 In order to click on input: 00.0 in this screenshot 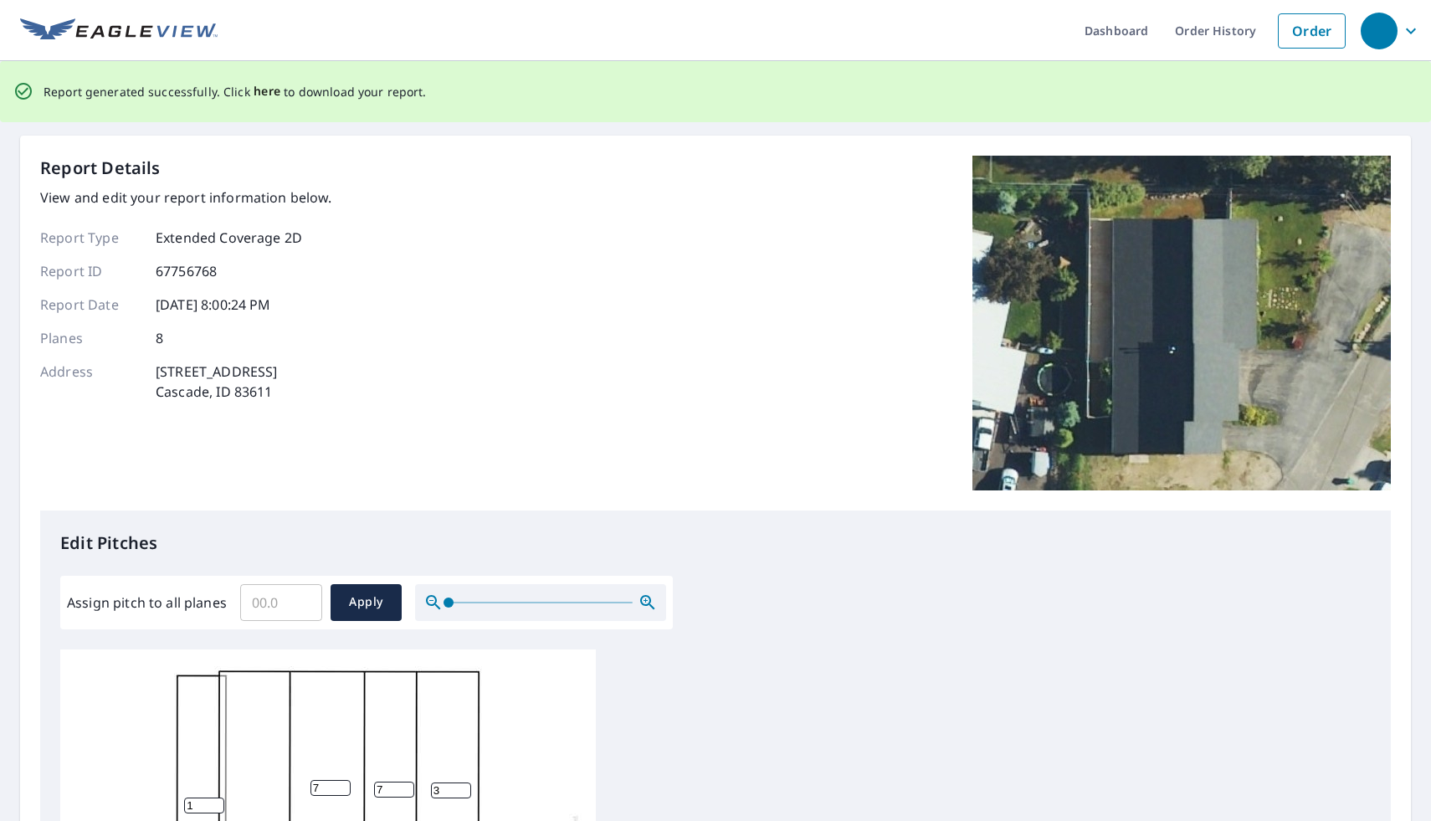, I will do `click(281, 603)`.